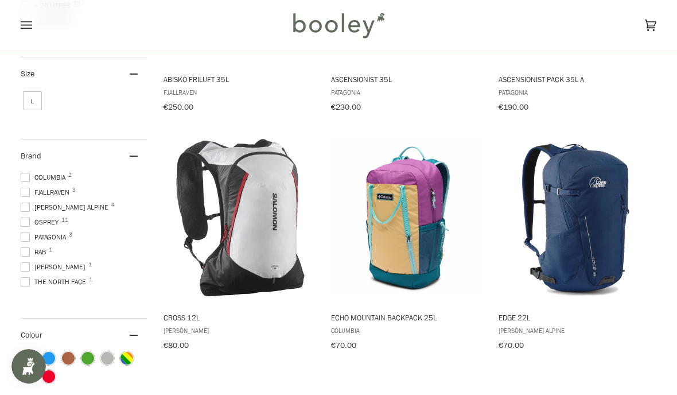 Image resolution: width=677 pixels, height=395 pixels. Describe the element at coordinates (575, 79) in the screenshot. I see `span: Ascensionist Pack 35L A` at that location.